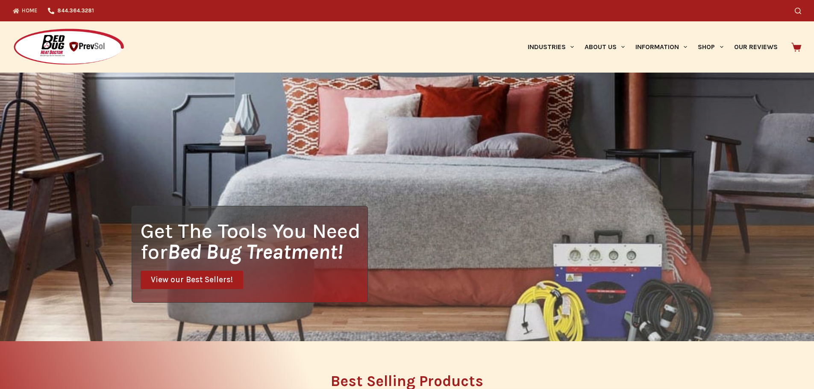 This screenshot has height=389, width=814. What do you see at coordinates (254, 241) in the screenshot?
I see `h1: Get The Tools You Need for` at bounding box center [254, 241].